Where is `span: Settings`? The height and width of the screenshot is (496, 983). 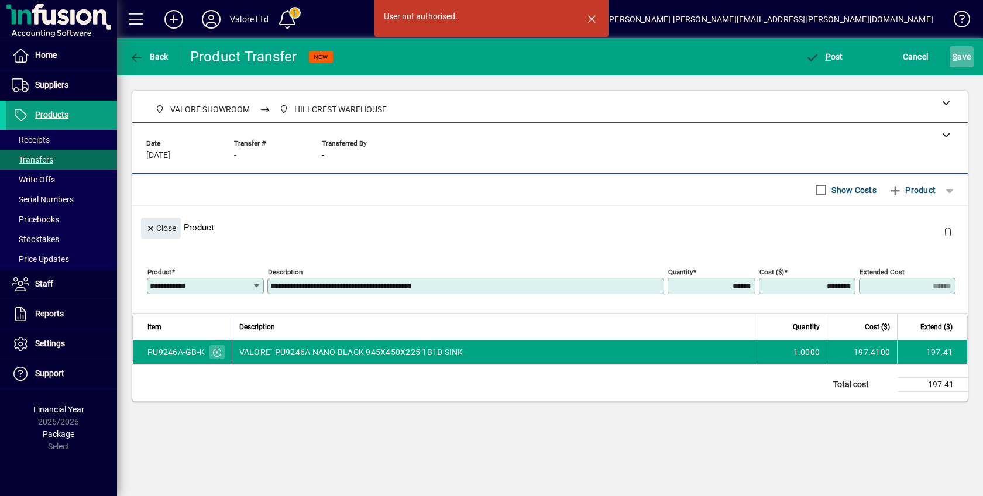 span: Settings is located at coordinates (50, 344).